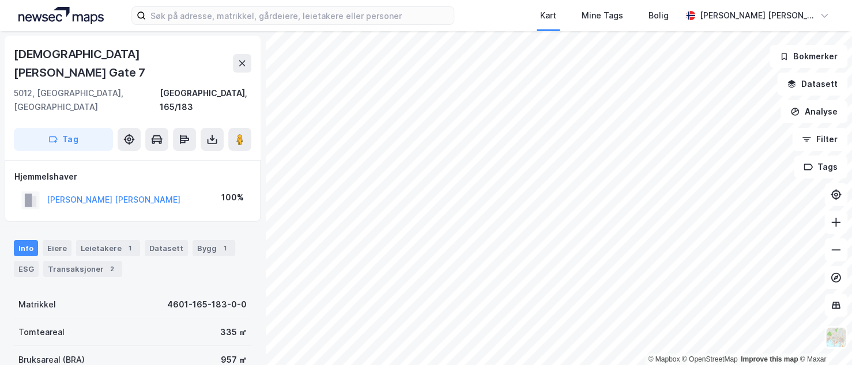 The image size is (852, 365). What do you see at coordinates (108, 248) in the screenshot?
I see `div: Leietakere` at bounding box center [108, 248].